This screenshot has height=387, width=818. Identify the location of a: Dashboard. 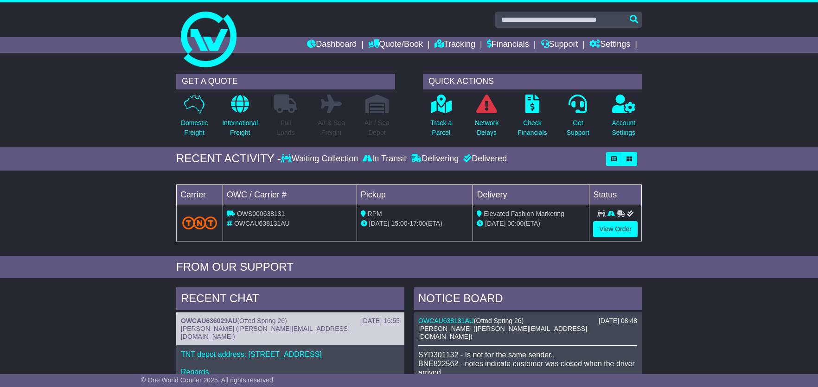
(332, 45).